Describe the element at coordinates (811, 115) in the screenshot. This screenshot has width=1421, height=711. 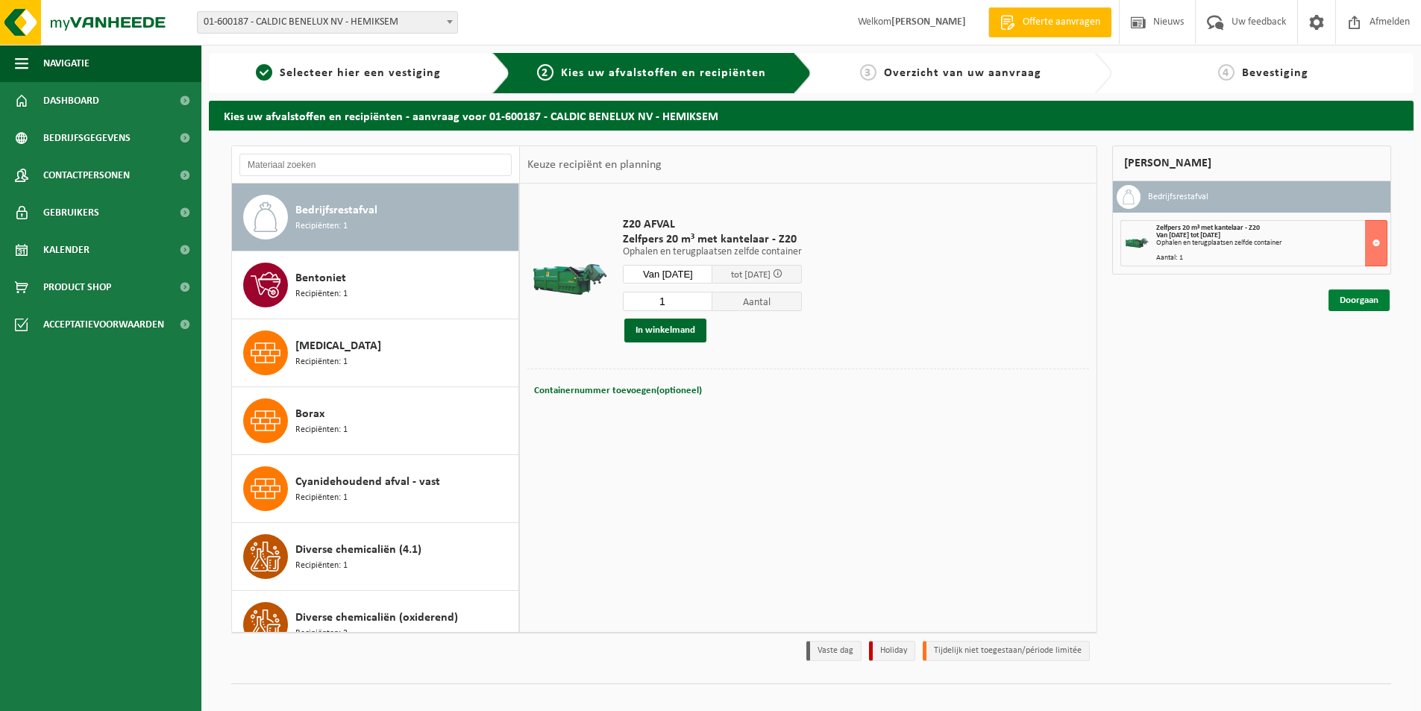
I see `h2: Kies uw afvalstoffen en recipiënten - aanvraag voor 01-600187 - CALDIC BENELUX NV - HEMIKSEM` at that location.